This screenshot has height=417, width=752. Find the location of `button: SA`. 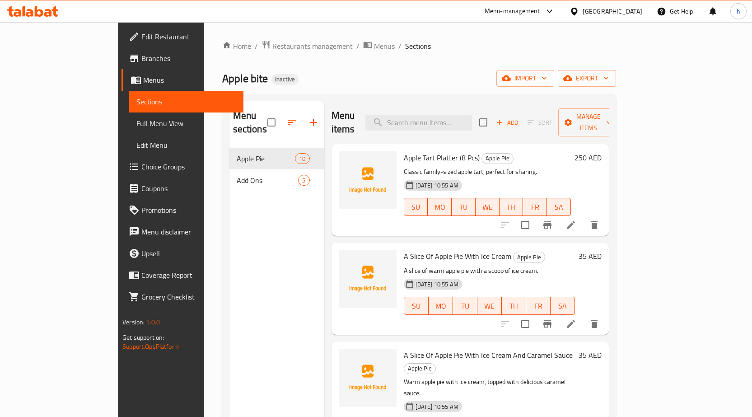

button: SA is located at coordinates (559, 207).